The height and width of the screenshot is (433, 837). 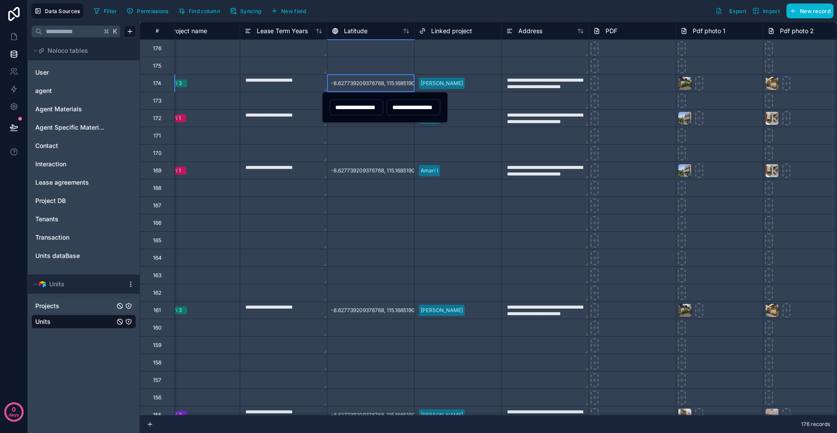 I want to click on span: project name, so click(x=188, y=31).